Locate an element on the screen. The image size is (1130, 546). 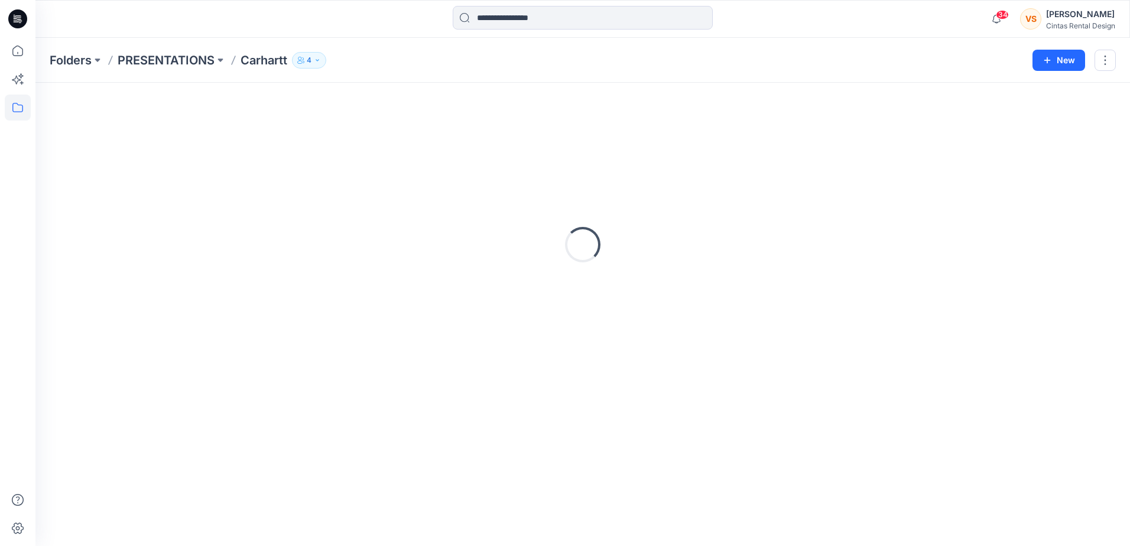
p: Carhartt is located at coordinates (264, 60).